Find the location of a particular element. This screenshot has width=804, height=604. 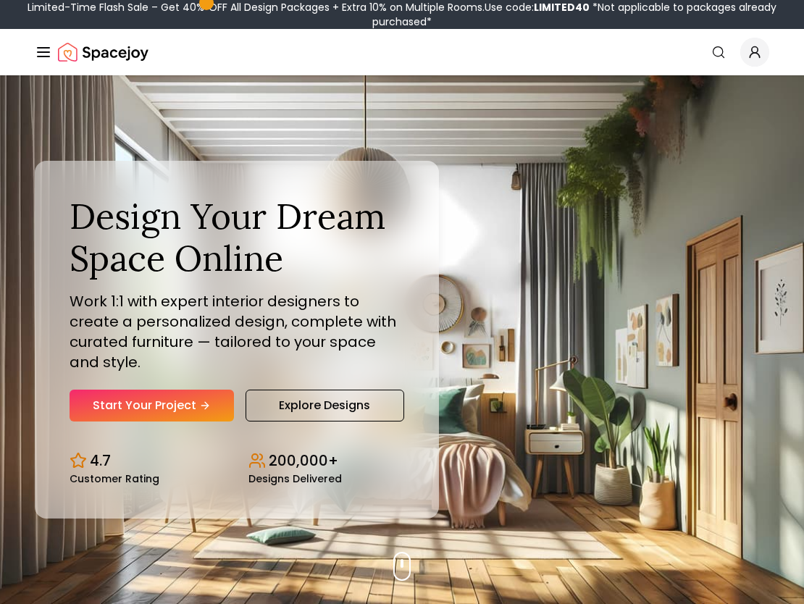

small: Customer Rating is located at coordinates (114, 479).